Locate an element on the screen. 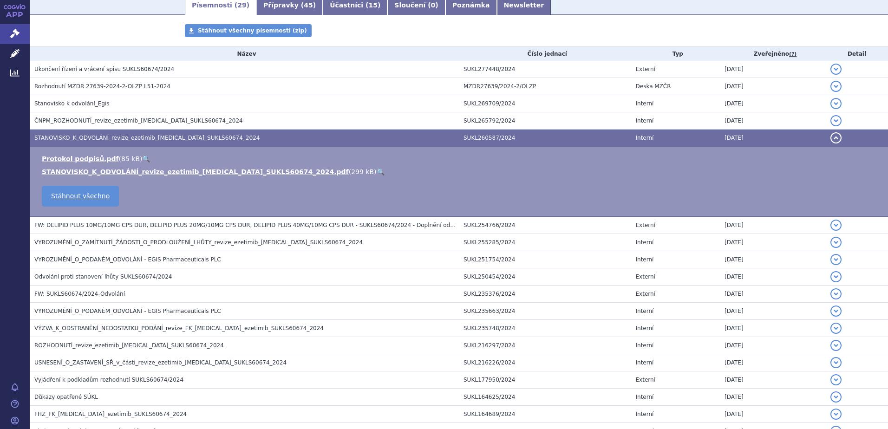 The height and width of the screenshot is (429, 888). span: Ukončení řízení a vrácení spisu SUKLS60674/2024 is located at coordinates (104, 69).